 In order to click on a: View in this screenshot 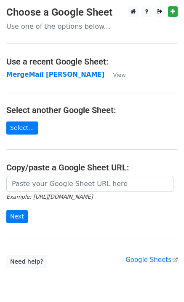, I will do `click(115, 75)`.